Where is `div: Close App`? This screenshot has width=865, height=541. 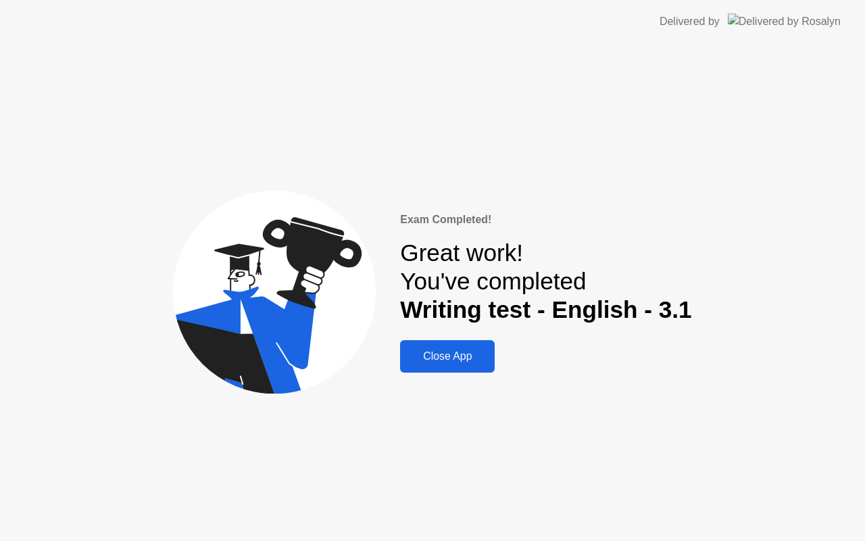 div: Close App is located at coordinates (448, 356).